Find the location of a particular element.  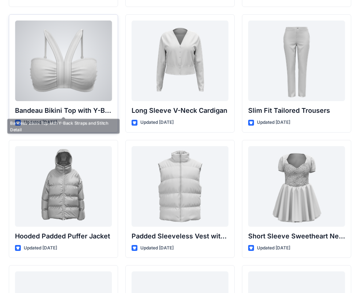

p: Hooded Padded Puffer Jacket is located at coordinates (63, 236).